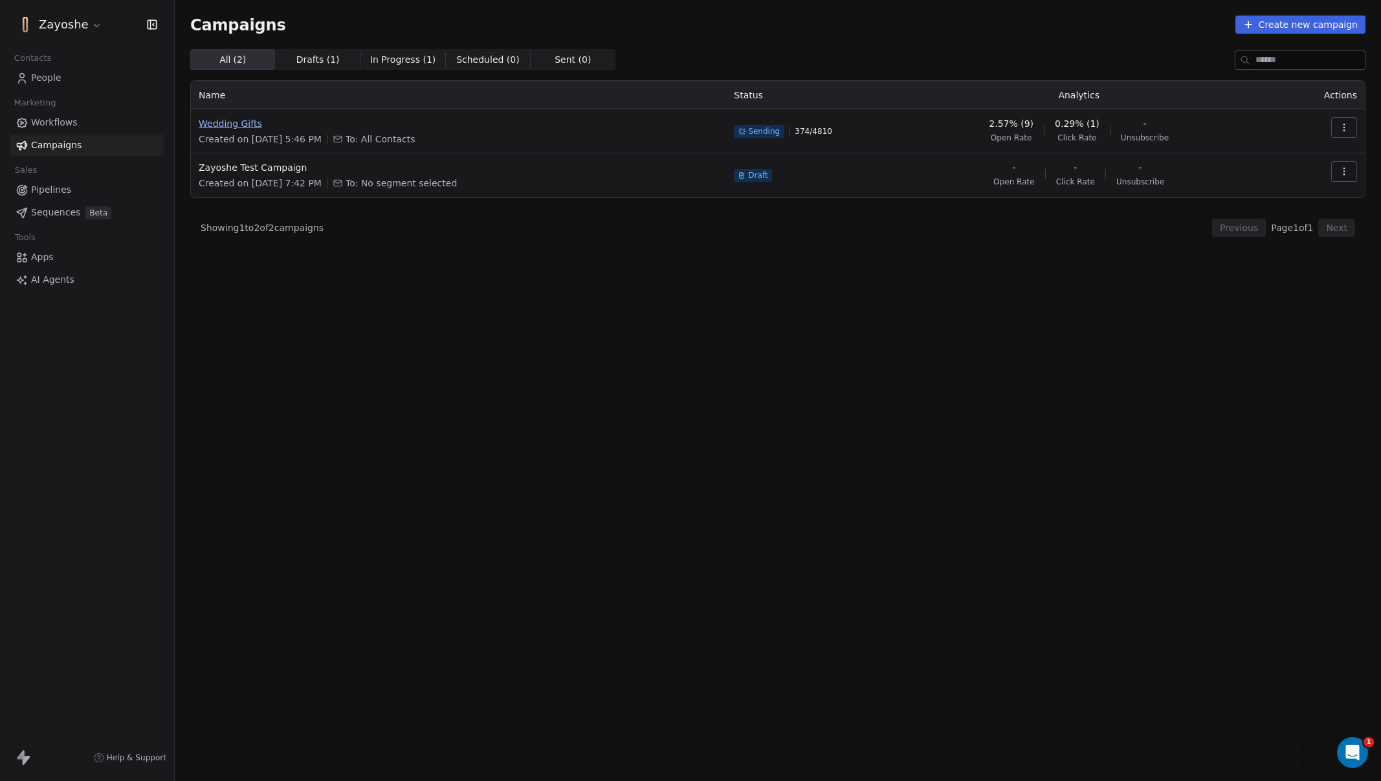 The image size is (1381, 781). Describe the element at coordinates (758, 175) in the screenshot. I see `span: Draft` at that location.